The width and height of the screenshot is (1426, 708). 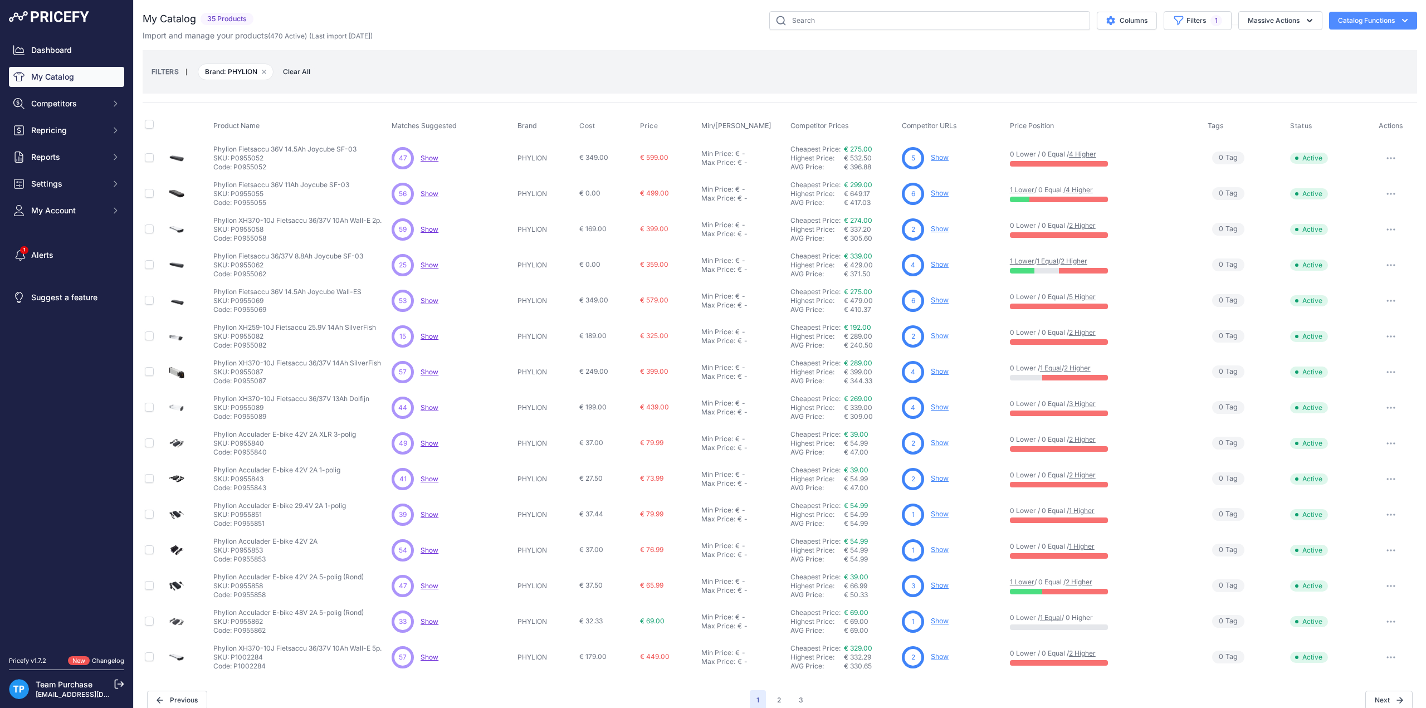 What do you see at coordinates (403, 336) in the screenshot?
I see `span: 15` at bounding box center [403, 336].